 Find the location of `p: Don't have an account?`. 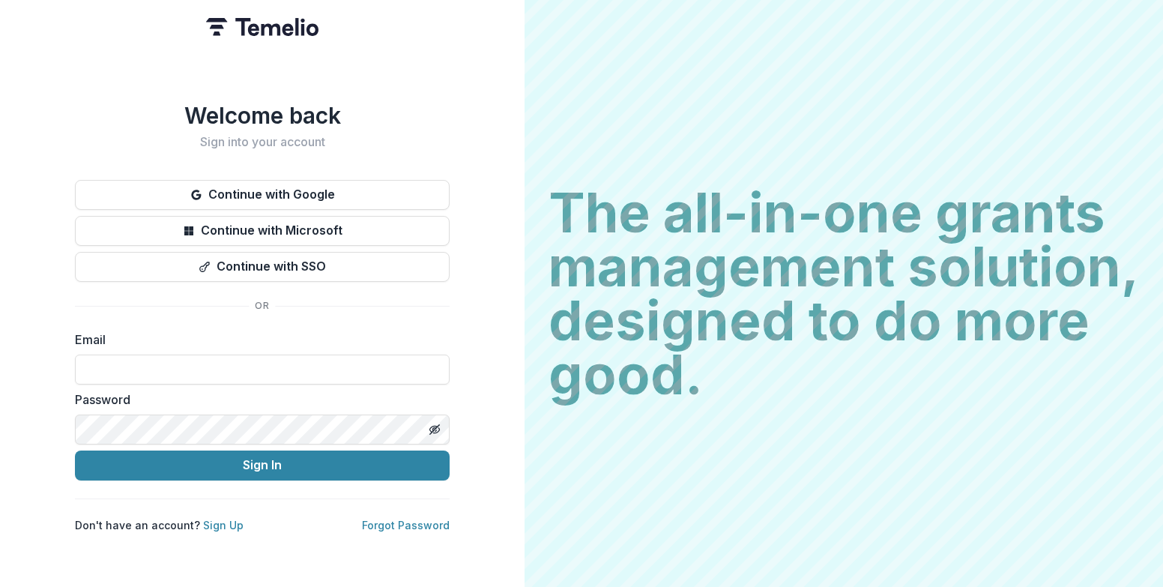

p: Don't have an account? is located at coordinates (159, 525).